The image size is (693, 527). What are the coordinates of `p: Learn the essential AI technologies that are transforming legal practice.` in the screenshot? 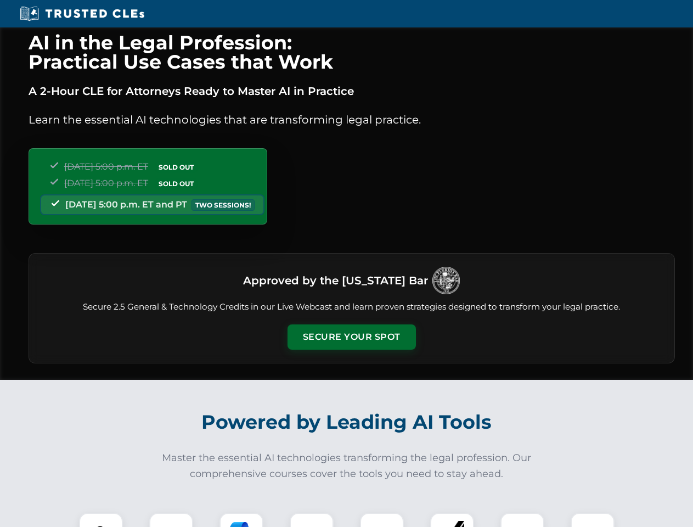 It's located at (352, 120).